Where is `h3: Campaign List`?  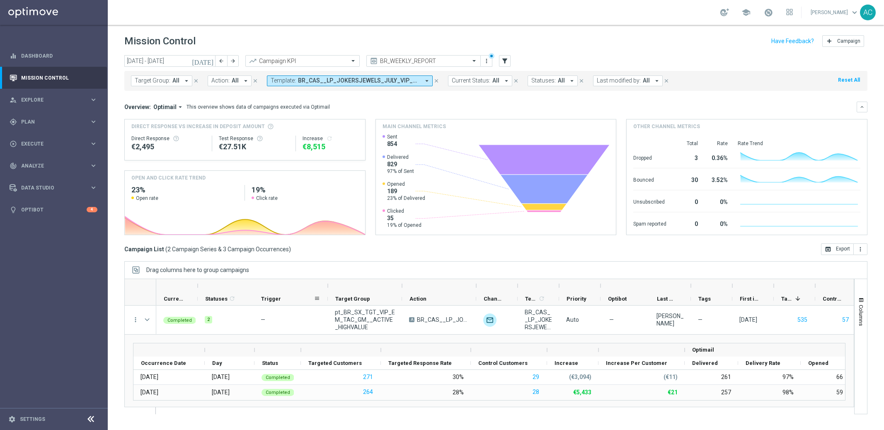
h3: Campaign List is located at coordinates (208, 249).